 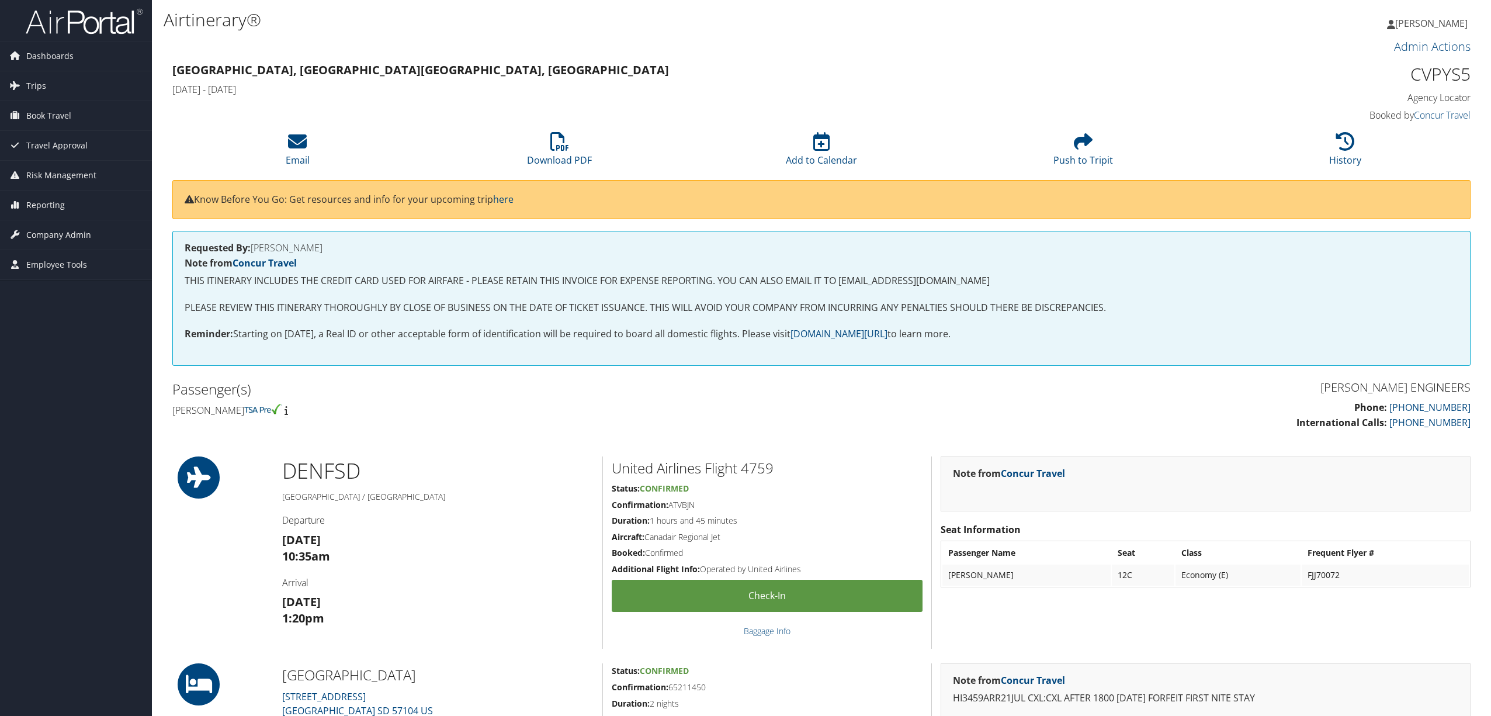 I want to click on strong: Booked:, so click(x=628, y=552).